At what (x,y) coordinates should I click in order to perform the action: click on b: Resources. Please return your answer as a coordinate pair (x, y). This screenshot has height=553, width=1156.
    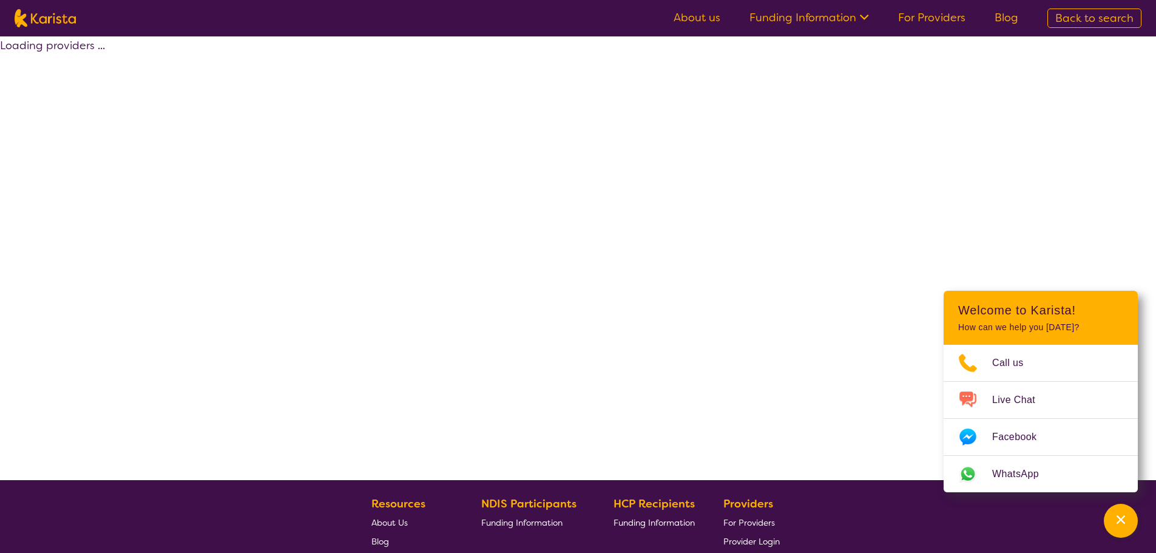
    Looking at the image, I should click on (398, 504).